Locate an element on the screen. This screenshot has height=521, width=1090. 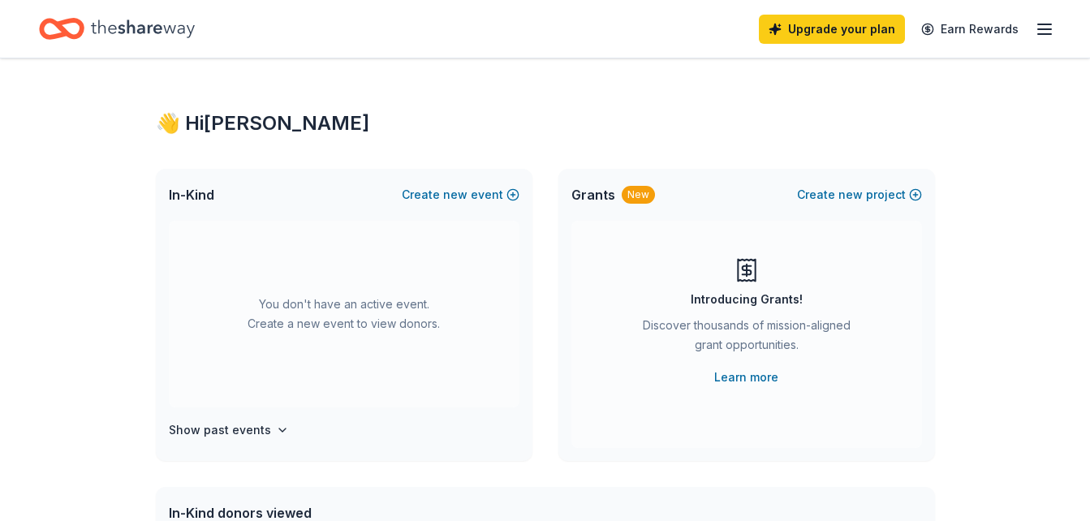
a: Home is located at coordinates (117, 28).